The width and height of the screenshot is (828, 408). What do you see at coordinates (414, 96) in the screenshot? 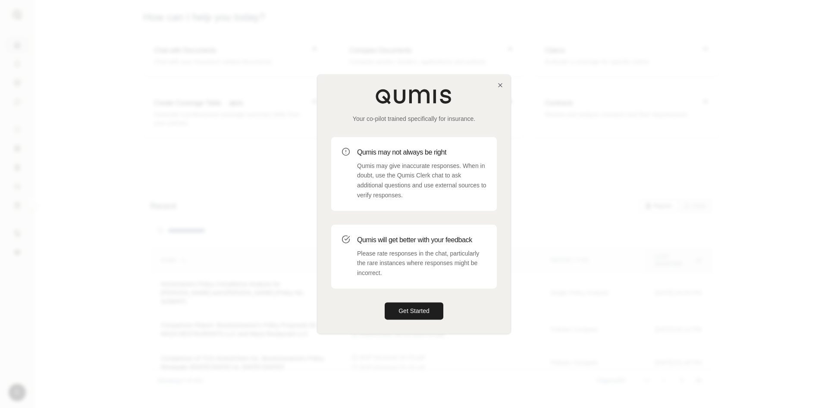
I see `img: Qumis Logo` at bounding box center [414, 96].